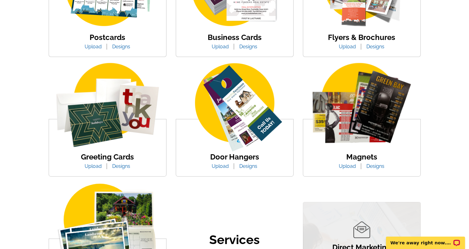 The image size is (469, 249). I want to click on p: We're away right now. Please check back later!, so click(39, 13).